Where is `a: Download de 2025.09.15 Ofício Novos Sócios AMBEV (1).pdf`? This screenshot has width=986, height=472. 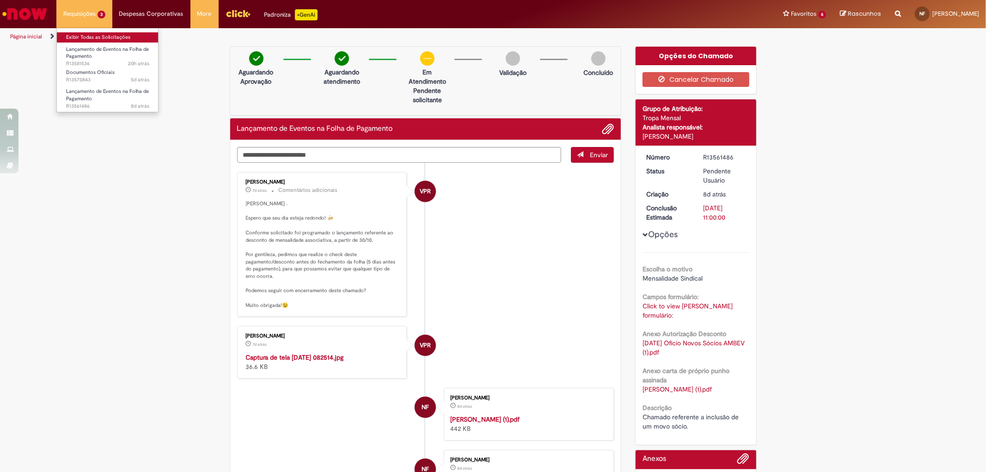 a: Download de 2025.09.15 Ofício Novos Sócios AMBEV (1).pdf is located at coordinates (694, 348).